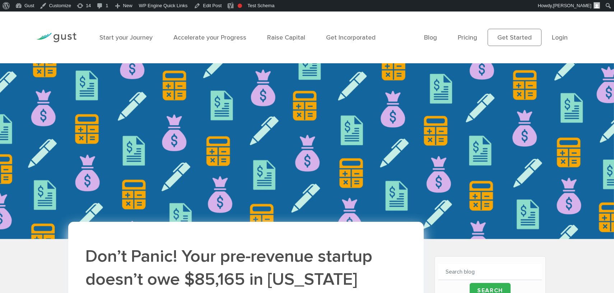  I want to click on a: Pricing, so click(467, 37).